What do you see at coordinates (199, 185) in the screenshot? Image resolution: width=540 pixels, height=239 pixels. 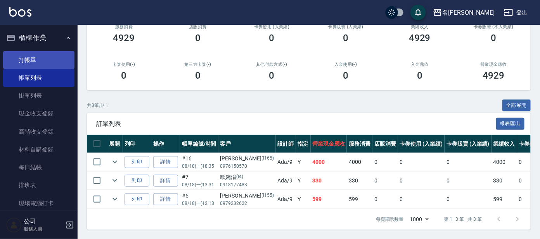 I see `p: 08/18 (一) 13:31` at bounding box center [199, 185].